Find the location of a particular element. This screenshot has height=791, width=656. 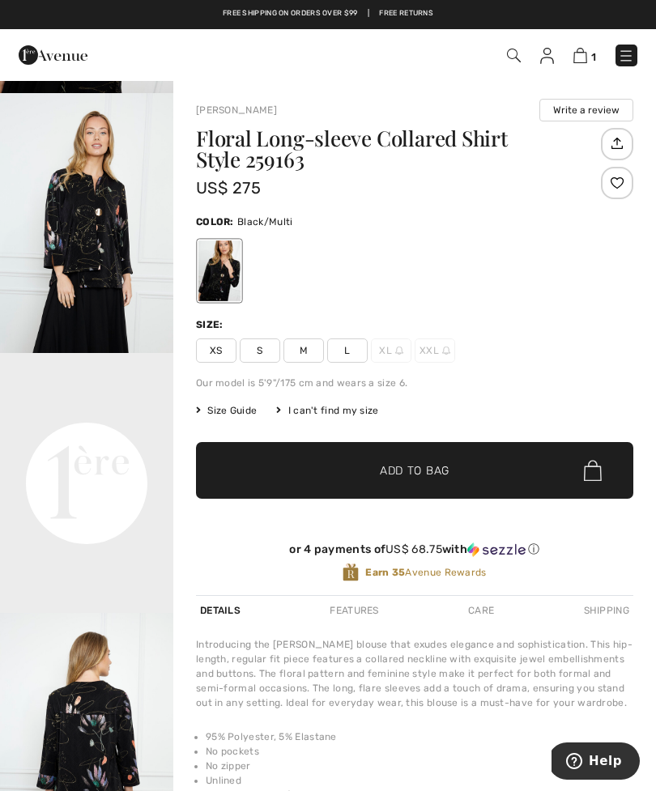

li: No pockets is located at coordinates (420, 752).